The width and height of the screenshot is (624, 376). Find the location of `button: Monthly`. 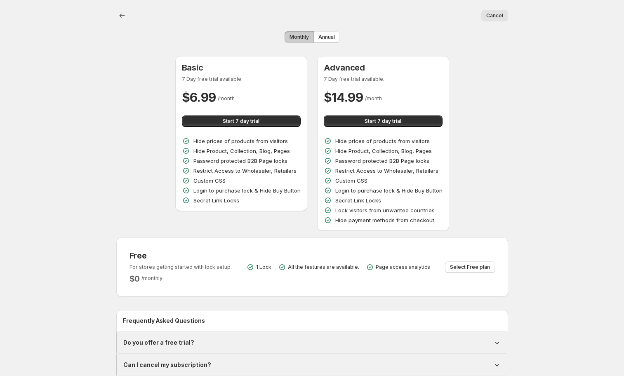

button: Monthly is located at coordinates (299, 37).